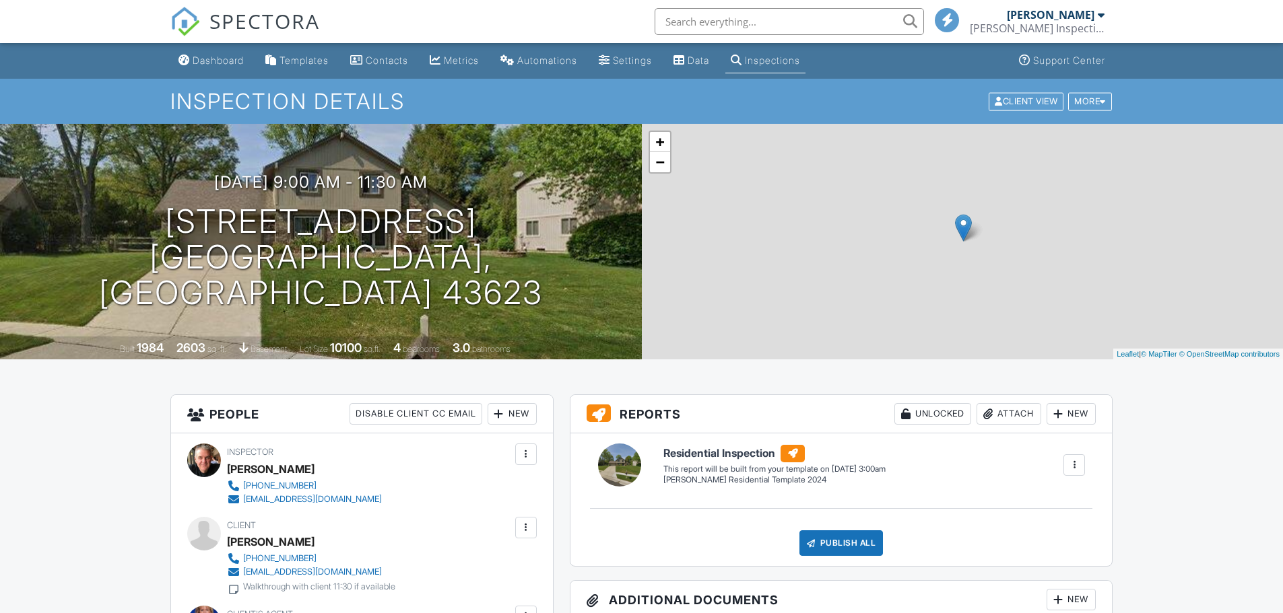 The width and height of the screenshot is (1283, 613). What do you see at coordinates (691, 61) in the screenshot?
I see `a: Data` at bounding box center [691, 61].